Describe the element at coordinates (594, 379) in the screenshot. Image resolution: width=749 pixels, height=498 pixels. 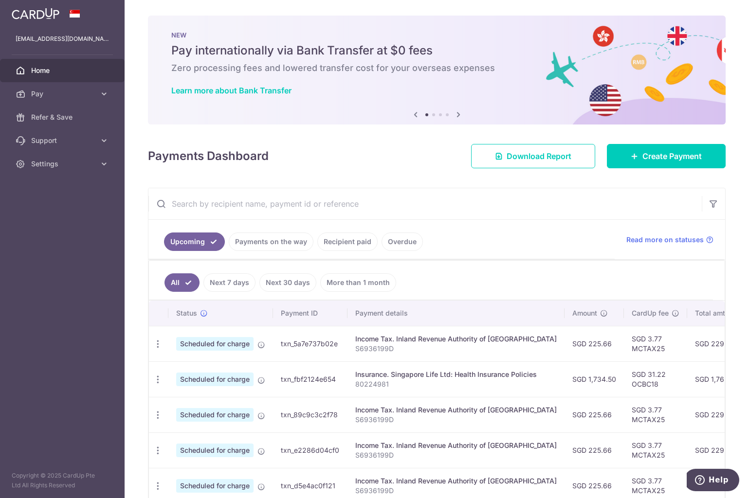
I see `td: SGD 1,734.50` at that location.